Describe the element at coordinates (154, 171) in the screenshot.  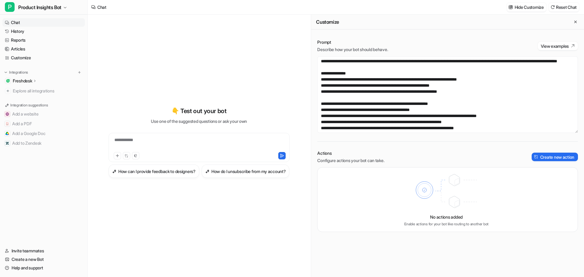
I see `button: How can I provide feedback to designers?How can I provide feedback to designers?` at that location.